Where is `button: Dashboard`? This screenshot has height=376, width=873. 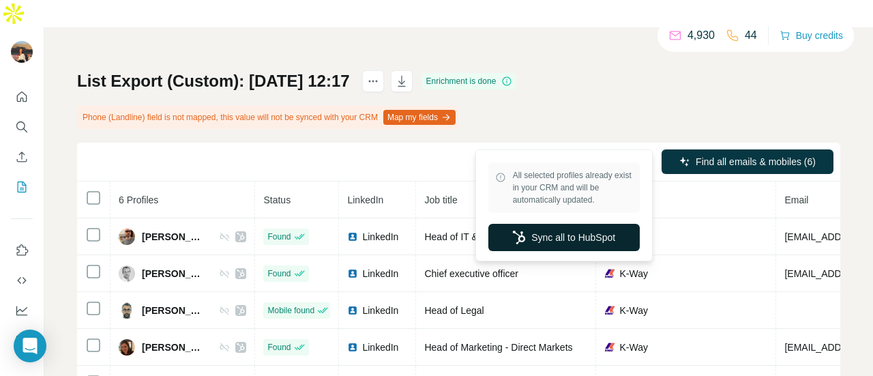
button: Dashboard is located at coordinates (22, 310).